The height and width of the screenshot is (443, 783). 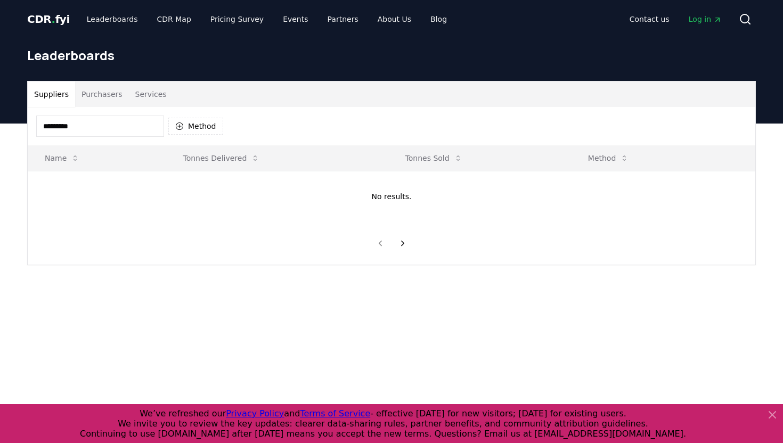 I want to click on a: Contact us, so click(x=649, y=19).